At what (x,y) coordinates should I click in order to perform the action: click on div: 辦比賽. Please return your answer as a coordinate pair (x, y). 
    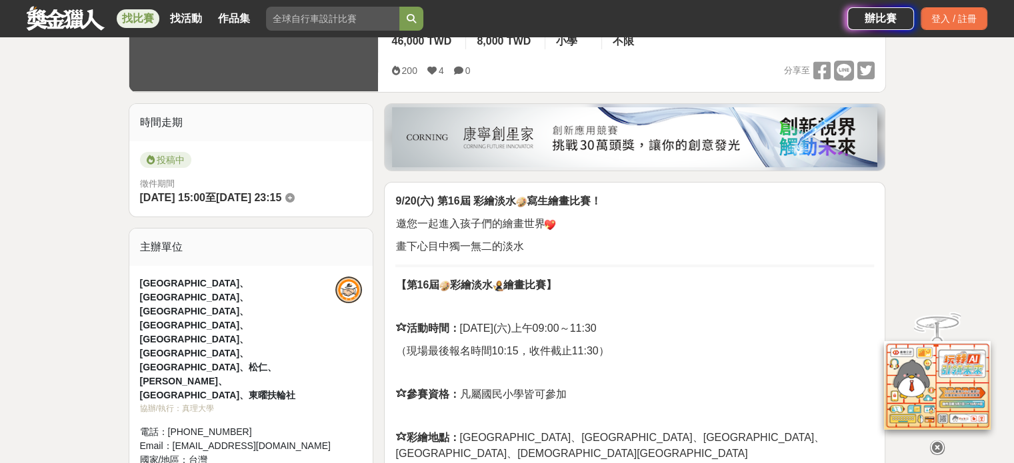
    Looking at the image, I should click on (881, 19).